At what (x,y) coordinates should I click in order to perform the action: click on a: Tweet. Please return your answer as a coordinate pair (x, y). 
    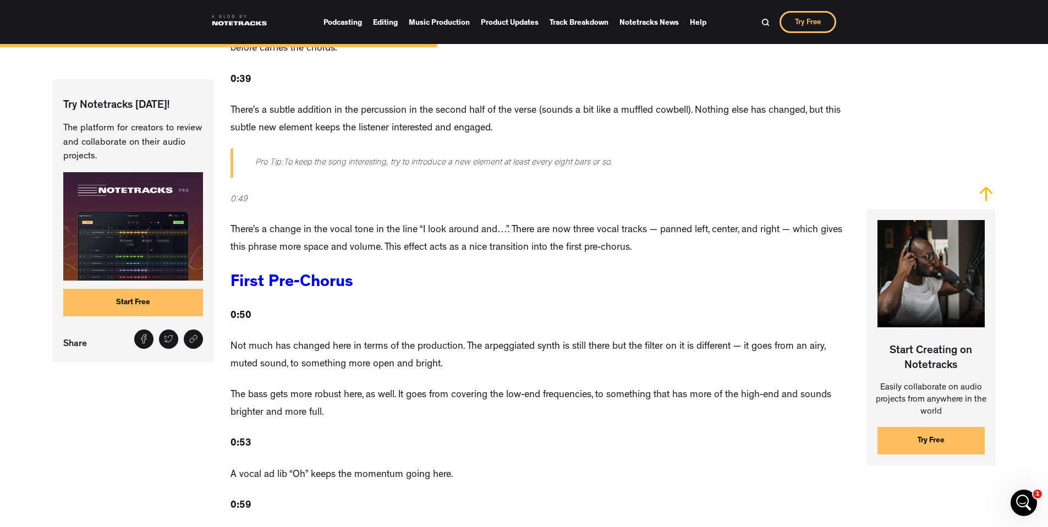
    Looking at the image, I should click on (168, 338).